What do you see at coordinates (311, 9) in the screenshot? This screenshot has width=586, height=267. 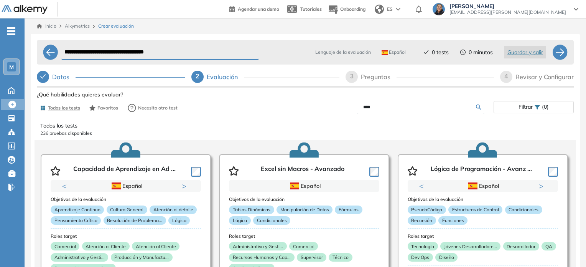 I see `span: Tutoriales` at bounding box center [311, 9].